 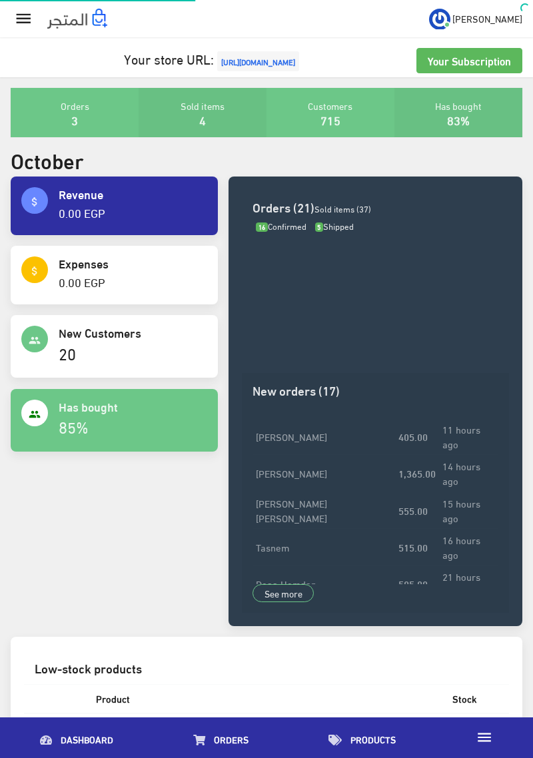 What do you see at coordinates (469, 510) in the screenshot?
I see `td: 15 hours ago` at bounding box center [469, 510].